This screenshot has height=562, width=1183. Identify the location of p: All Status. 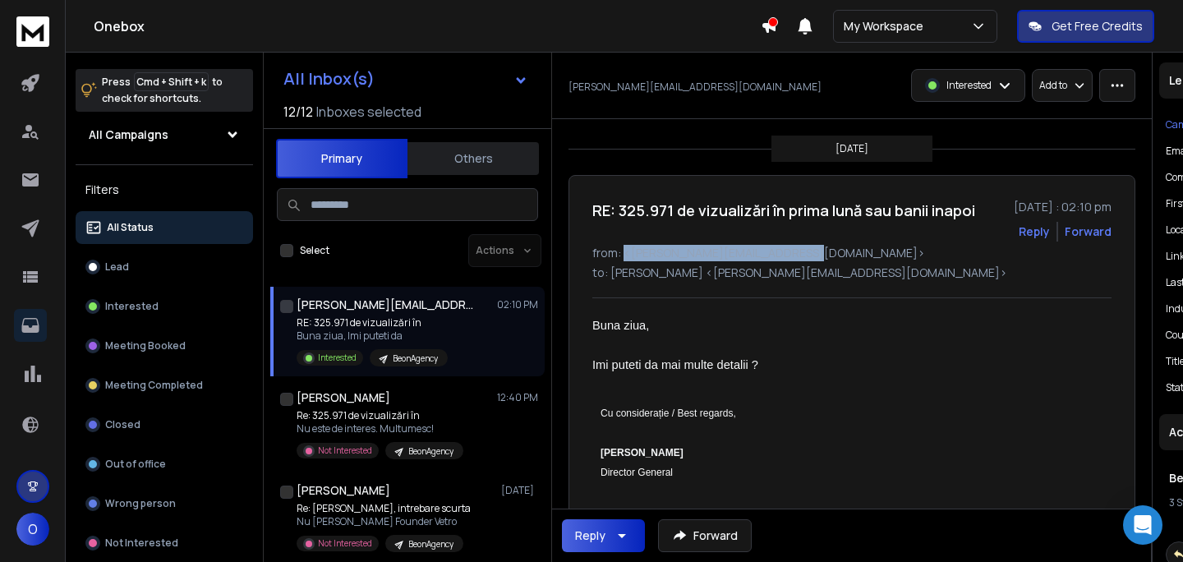
(130, 228).